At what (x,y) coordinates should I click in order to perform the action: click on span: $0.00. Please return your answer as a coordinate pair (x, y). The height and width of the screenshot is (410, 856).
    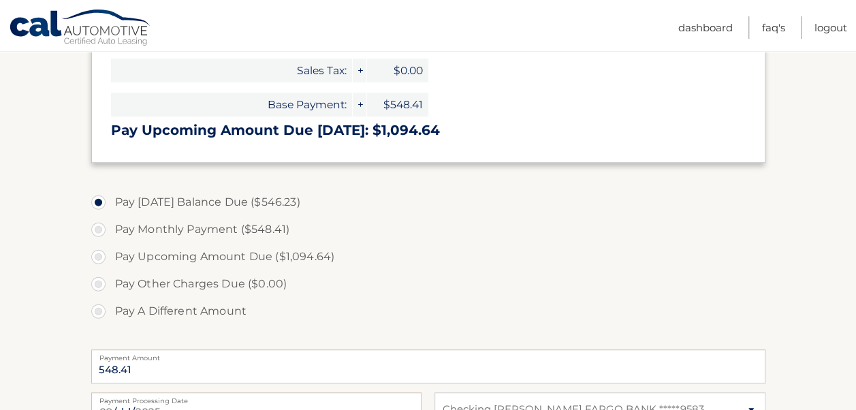
    Looking at the image, I should click on (398, 70).